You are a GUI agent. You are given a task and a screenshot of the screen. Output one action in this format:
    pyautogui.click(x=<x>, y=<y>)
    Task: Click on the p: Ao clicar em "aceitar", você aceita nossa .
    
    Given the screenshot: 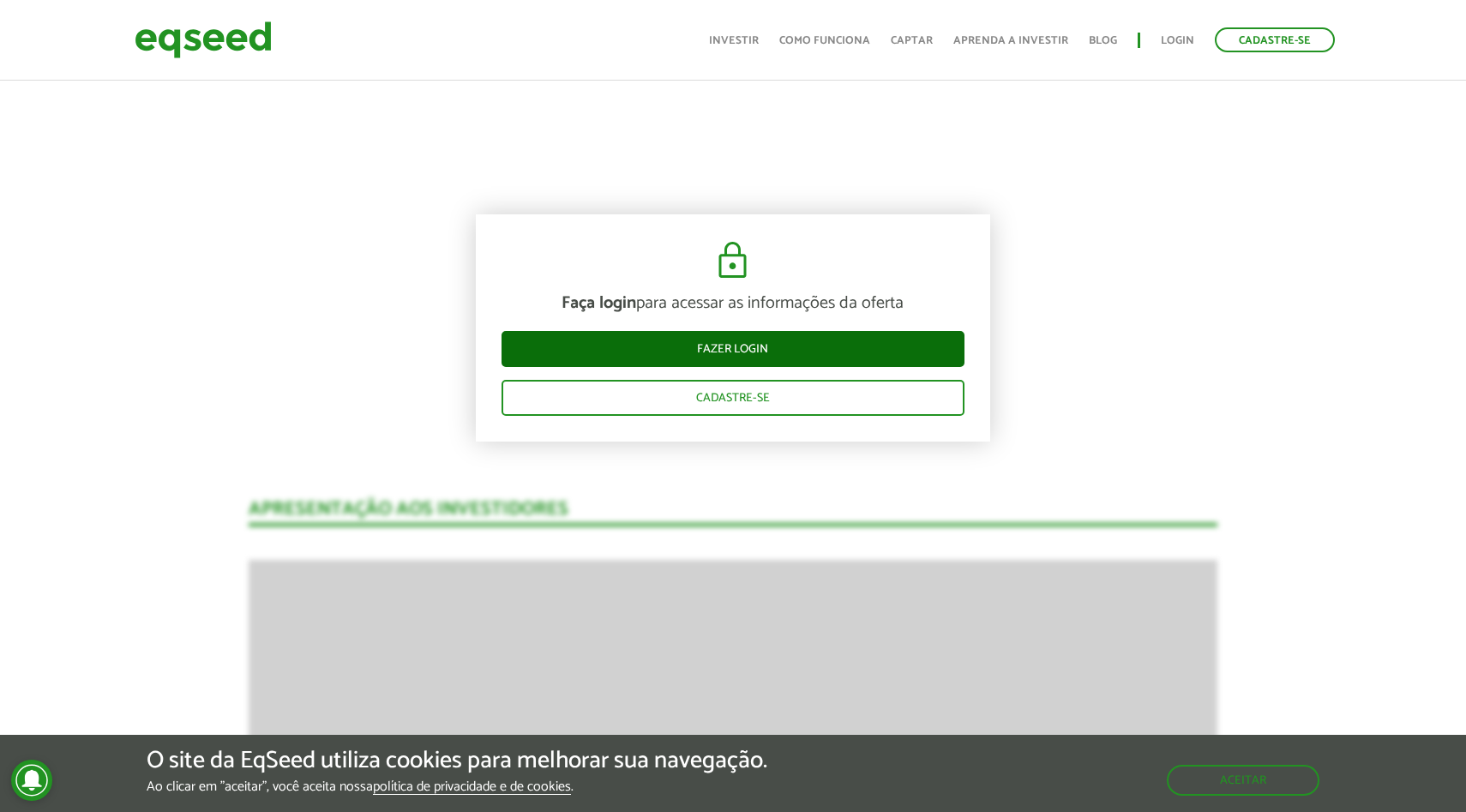 What is the action you would take?
    pyautogui.click(x=457, y=786)
    